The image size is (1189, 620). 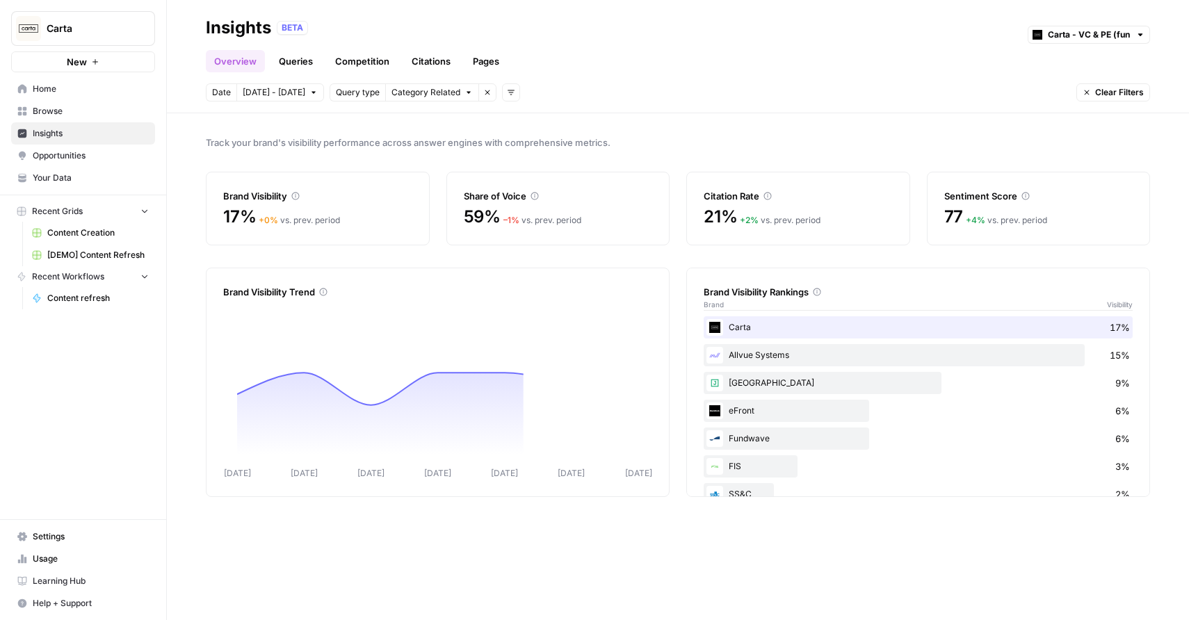 What do you see at coordinates (1120, 355) in the screenshot?
I see `span: 15%` at bounding box center [1120, 355].